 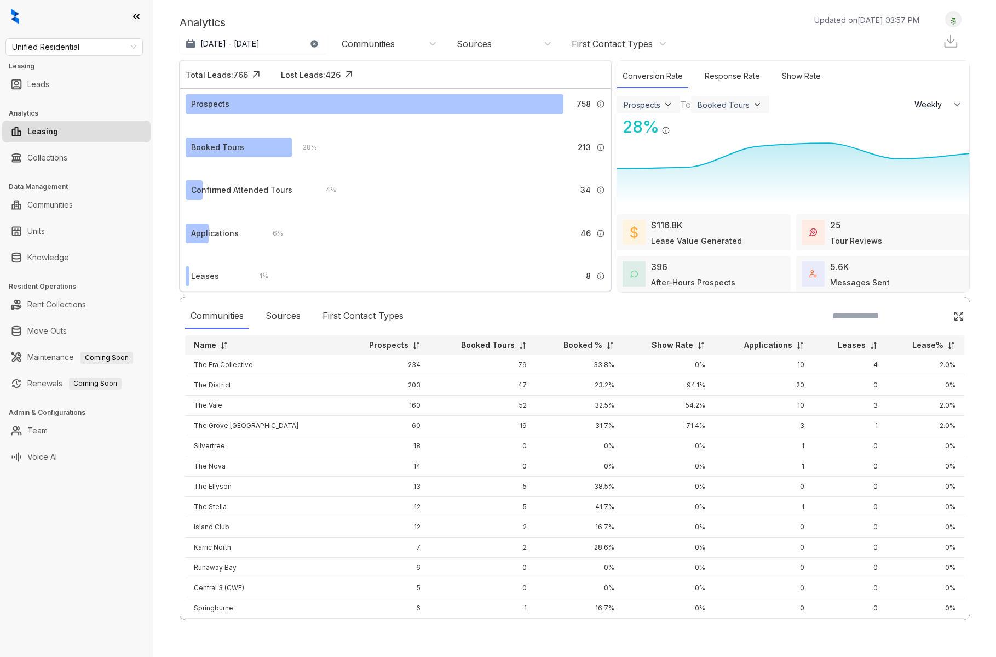 What do you see at coordinates (15, 16) in the screenshot?
I see `img: logo` at bounding box center [15, 16].